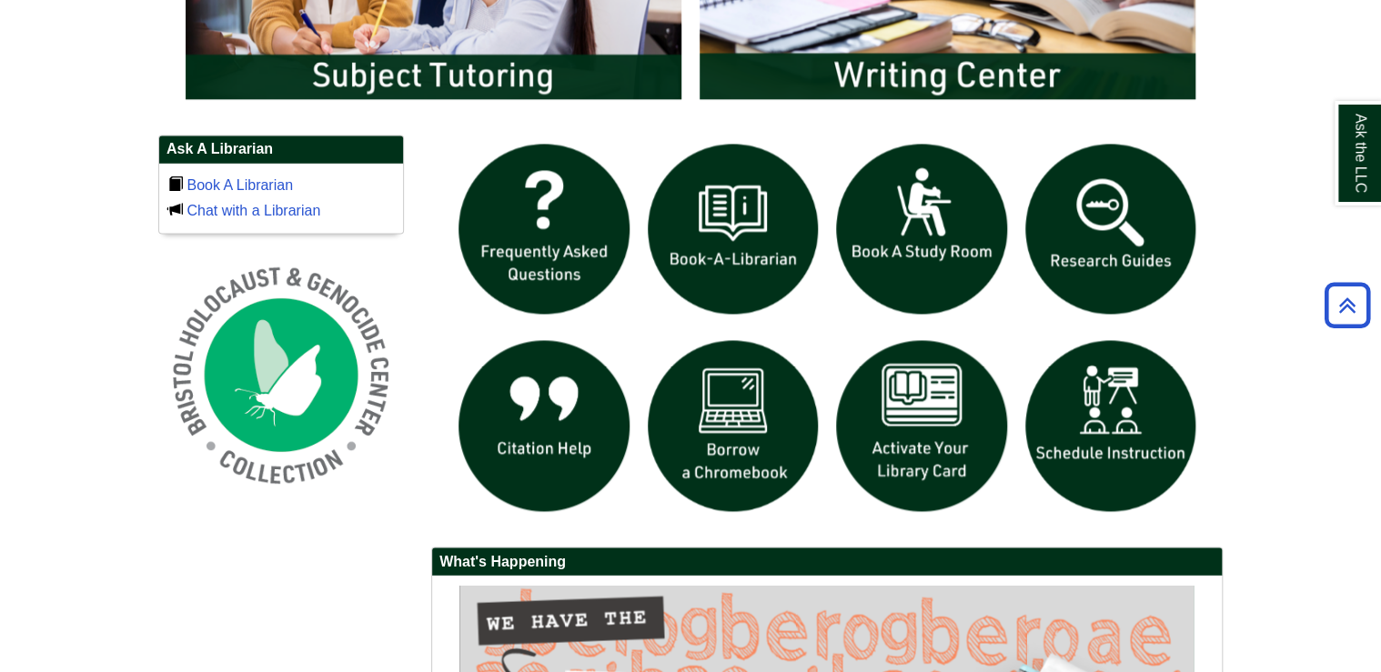  Describe the element at coordinates (921, 426) in the screenshot. I see `img: activate Library Card icon links to form to activate student ID into library card` at that location.